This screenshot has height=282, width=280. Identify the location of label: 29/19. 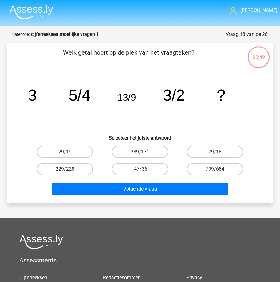
(65, 152).